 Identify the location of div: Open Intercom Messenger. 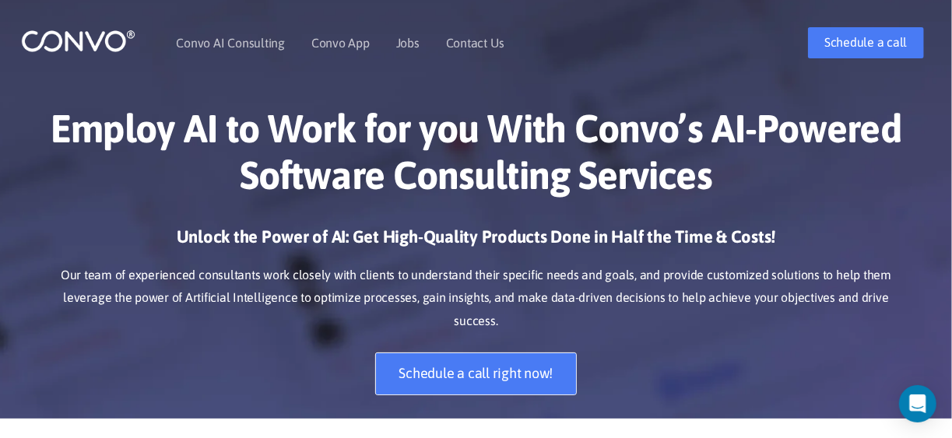
(917, 404).